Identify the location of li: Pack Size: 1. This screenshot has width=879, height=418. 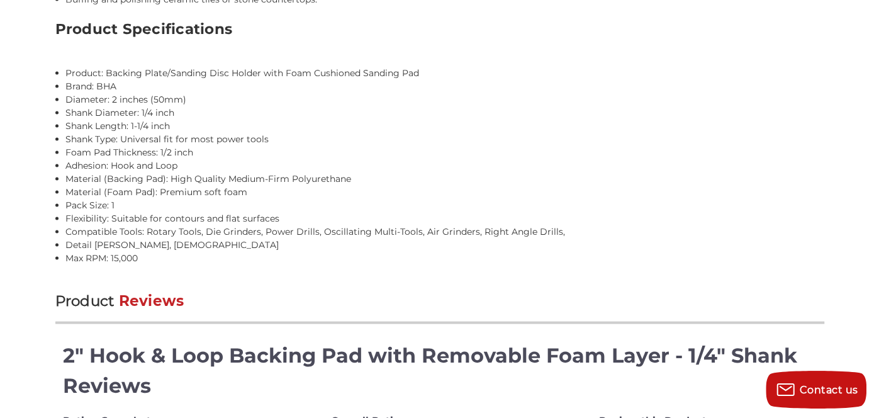
(445, 205).